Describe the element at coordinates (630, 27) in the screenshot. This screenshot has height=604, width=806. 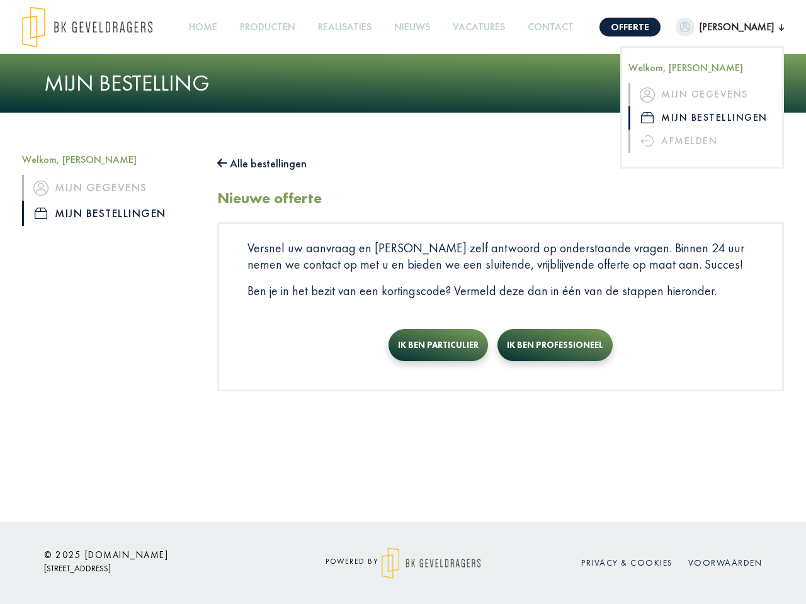
I see `a: Offerte` at that location.